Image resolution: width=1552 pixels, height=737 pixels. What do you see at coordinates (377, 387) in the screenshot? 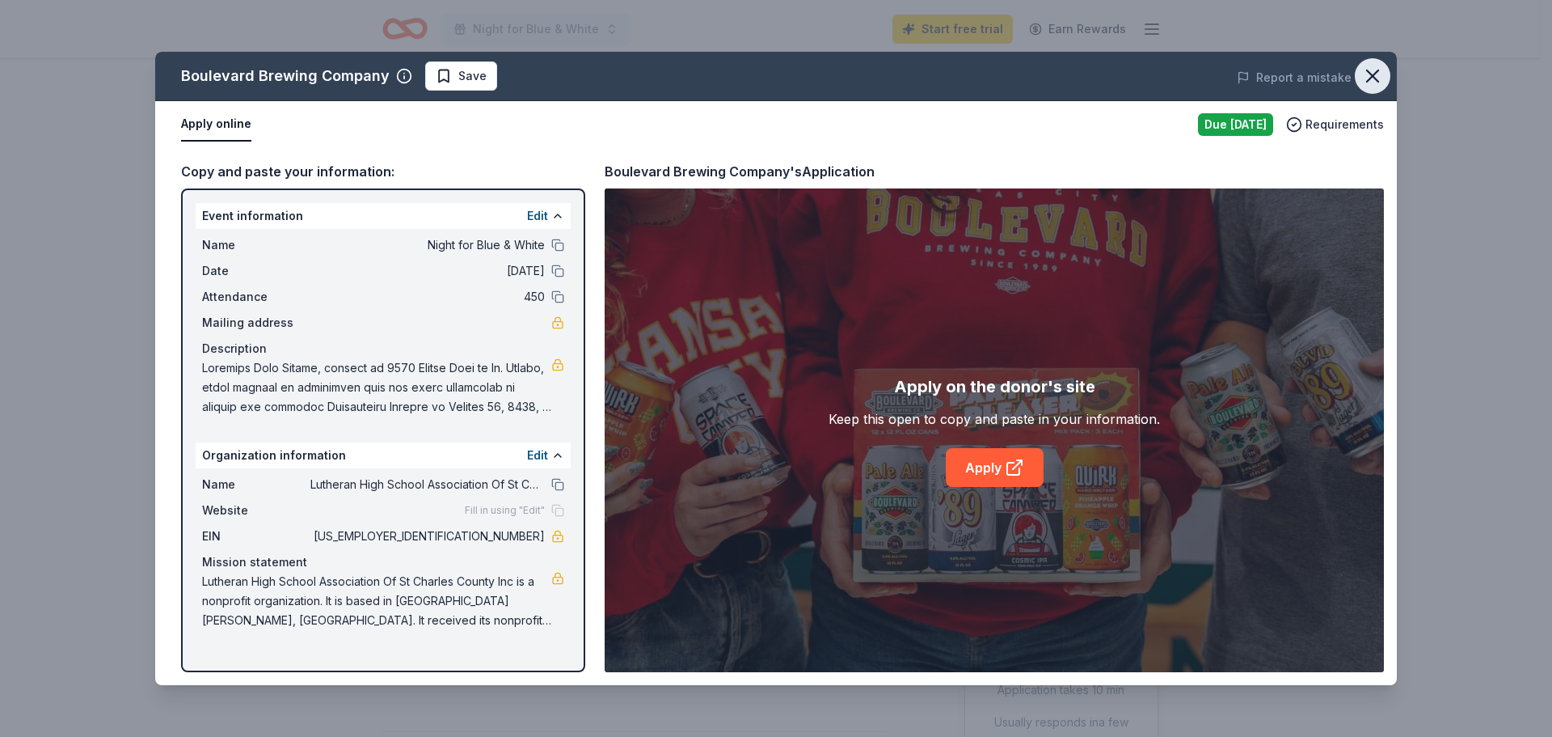
I see `span: Loremips Dolo Sitame, consect ad 9570 Elitse Doei te In. Utlabo, etdol magnaal en adminimven quis...` at bounding box center [377, 387].